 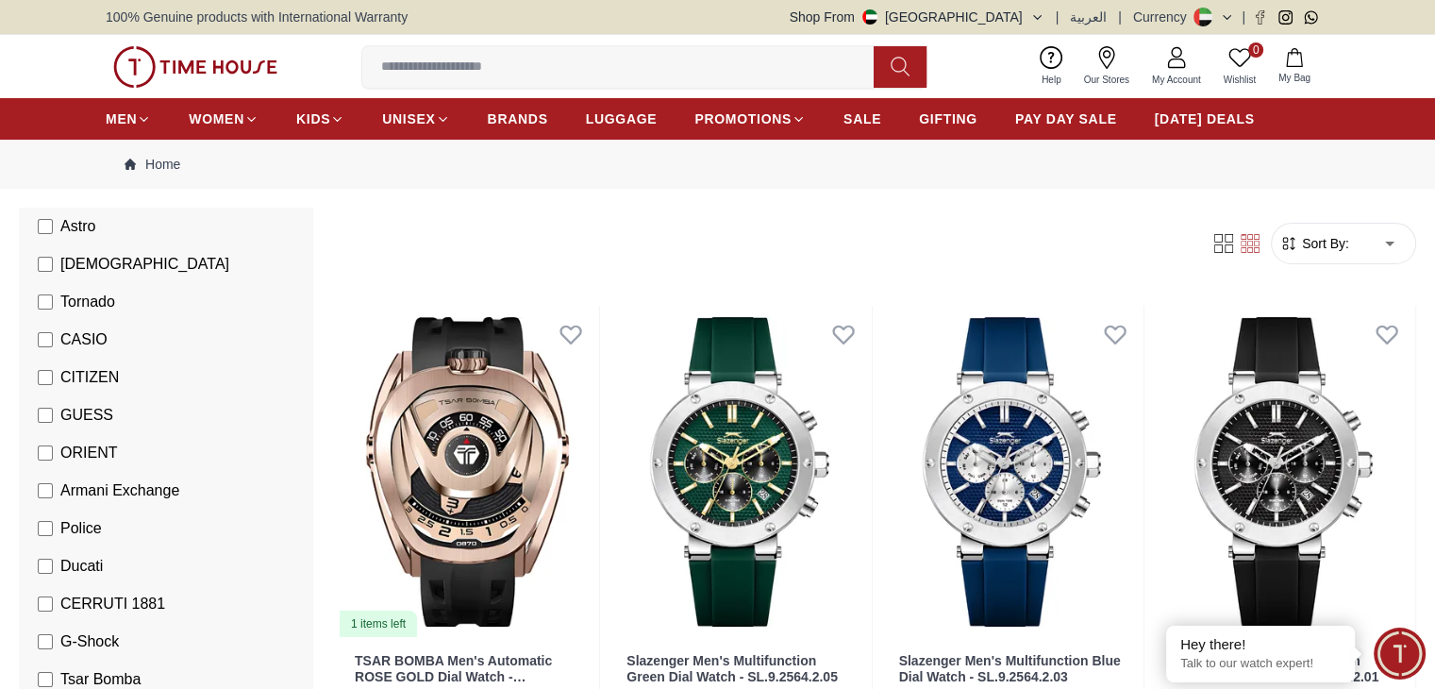 What do you see at coordinates (1051, 79) in the screenshot?
I see `span: Help` at bounding box center [1051, 79].